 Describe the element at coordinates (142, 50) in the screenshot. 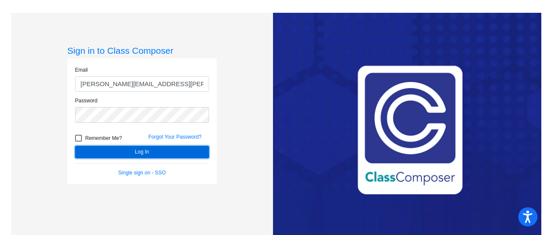

I see `h3: Sign in to Class Composer` at that location.